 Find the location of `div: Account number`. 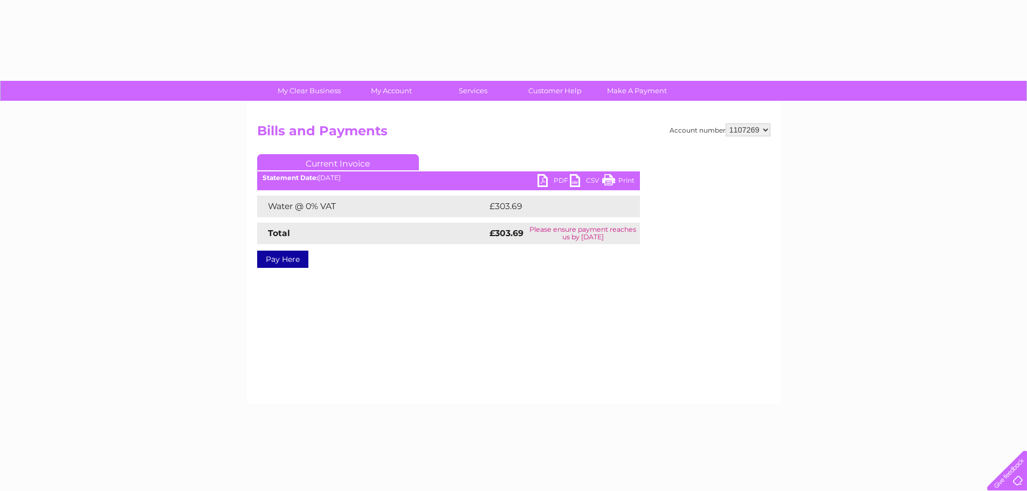

div: Account number is located at coordinates (720, 130).